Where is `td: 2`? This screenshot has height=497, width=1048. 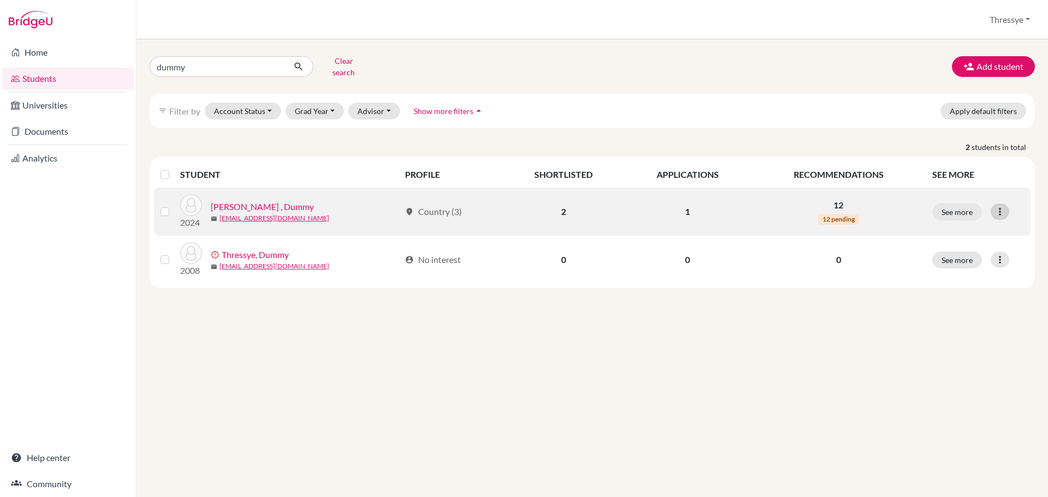 td: 2 is located at coordinates (564, 212).